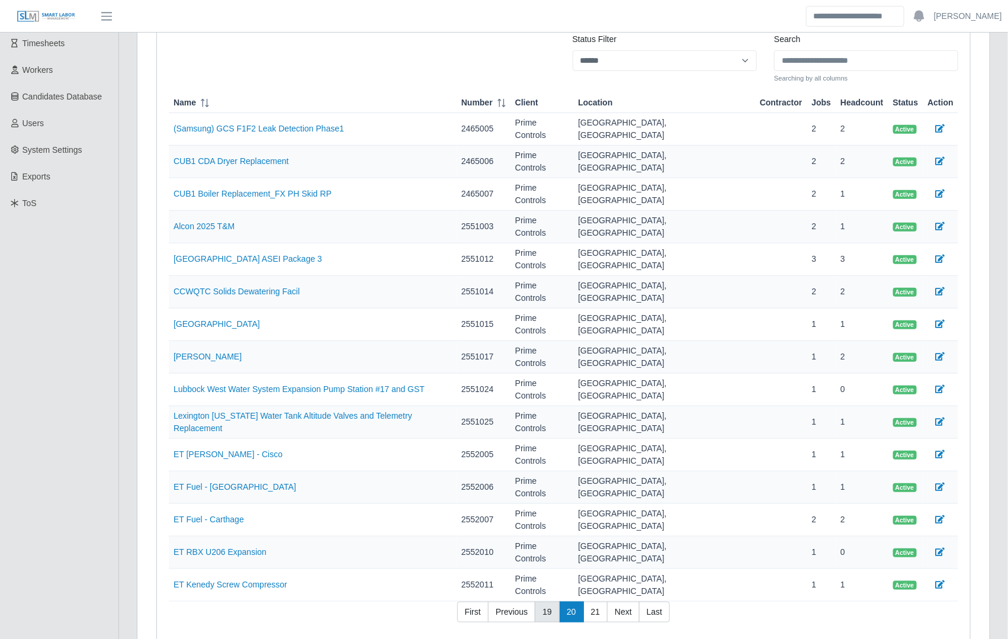 The width and height of the screenshot is (1008, 639). What do you see at coordinates (231, 161) in the screenshot?
I see `a: CUB1 CDA Dryer Replacement` at bounding box center [231, 161].